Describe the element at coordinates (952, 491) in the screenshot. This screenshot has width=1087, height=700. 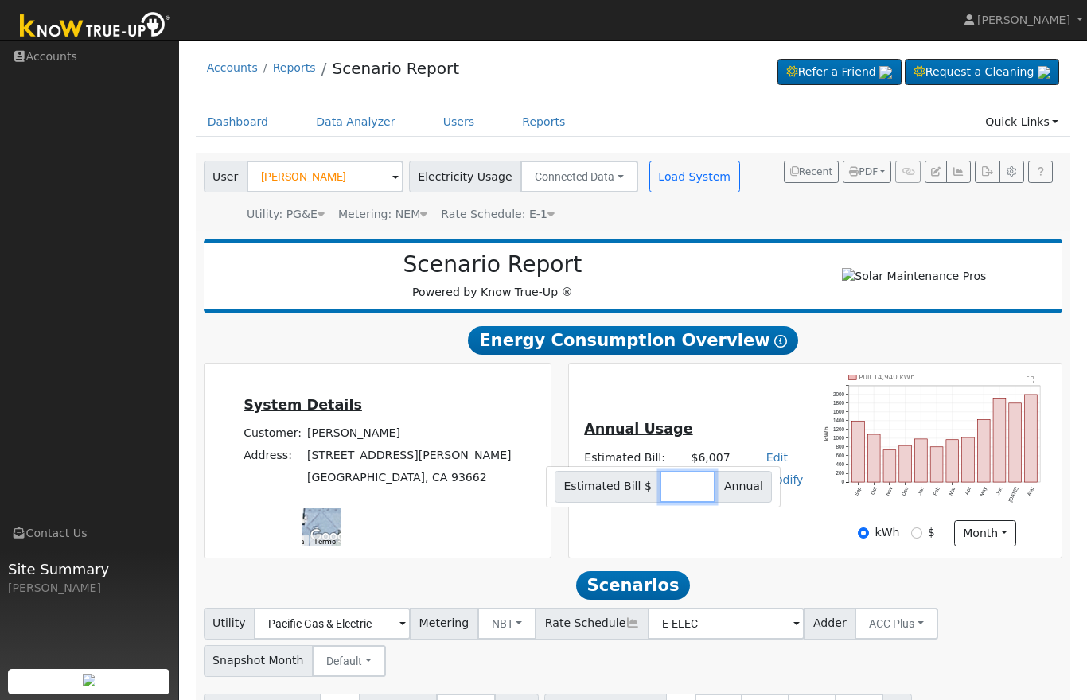
I see `text: Mar` at that location.